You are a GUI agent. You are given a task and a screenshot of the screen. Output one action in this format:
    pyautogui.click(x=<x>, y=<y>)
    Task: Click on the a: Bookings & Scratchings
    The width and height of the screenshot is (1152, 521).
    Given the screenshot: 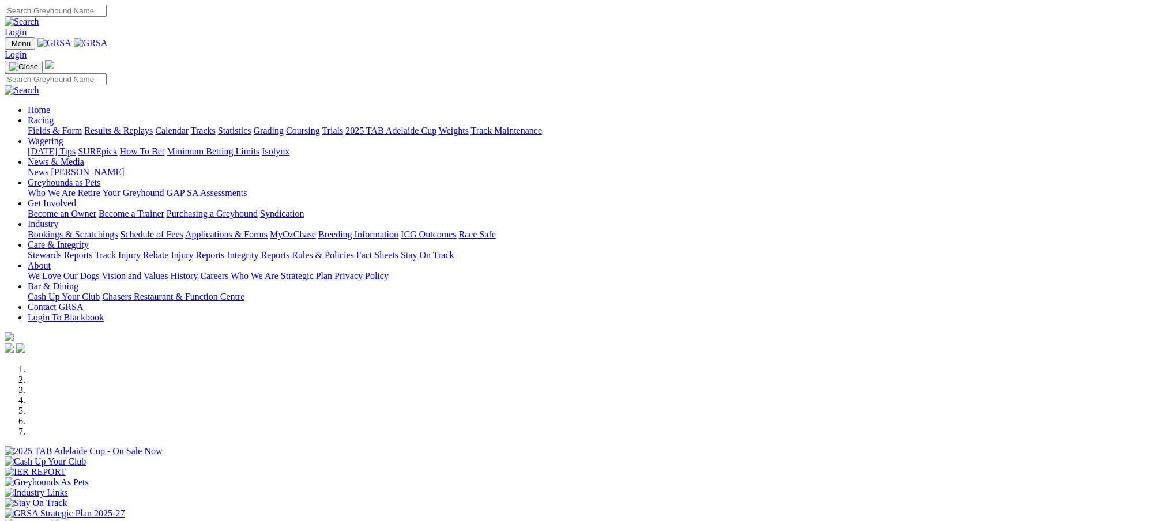 What is the action you would take?
    pyautogui.click(x=73, y=234)
    